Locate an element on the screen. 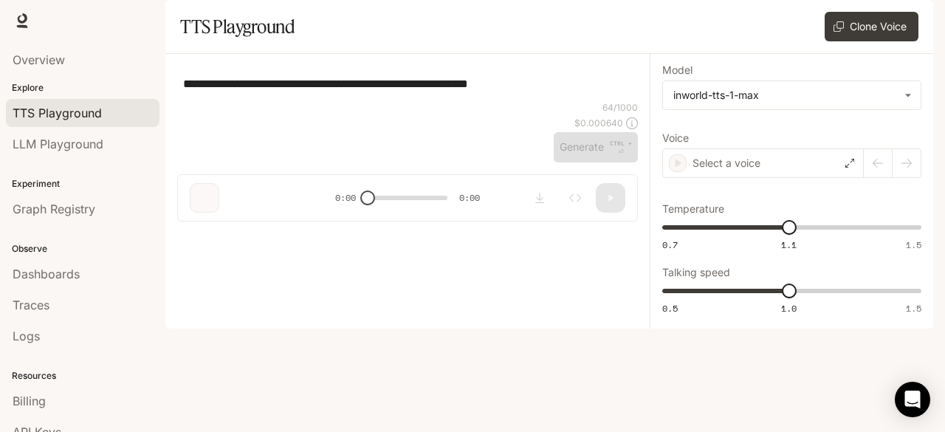 Image resolution: width=945 pixels, height=432 pixels. button: Clone Voice is located at coordinates (871, 27).